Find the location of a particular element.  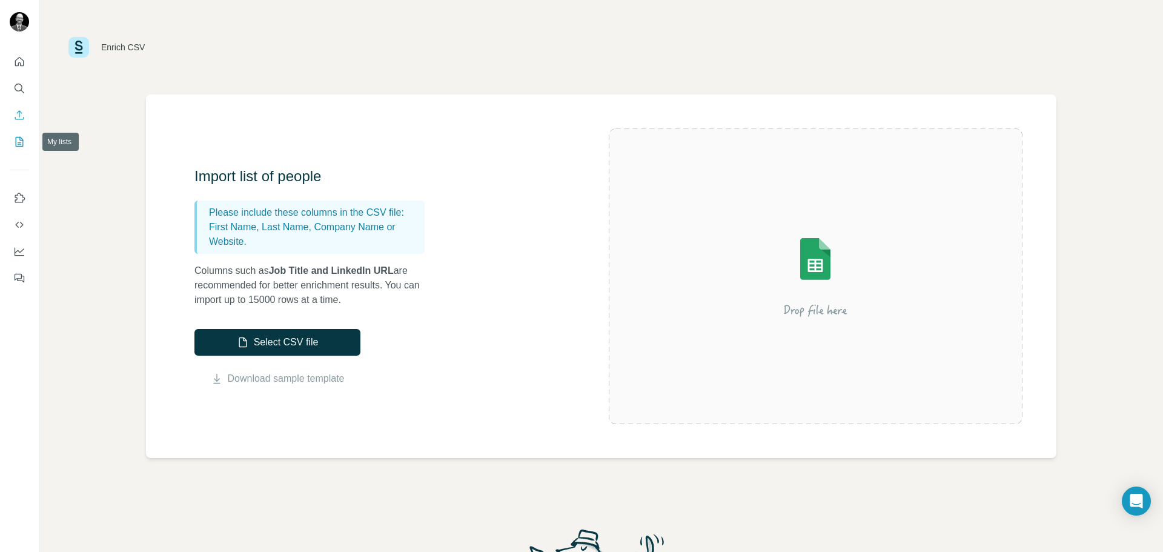

button: Feedback is located at coordinates (19, 278).